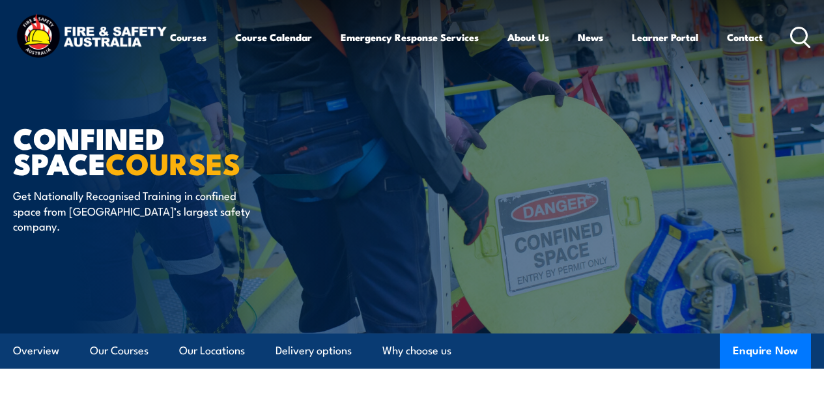 The width and height of the screenshot is (824, 411). Describe the element at coordinates (274, 37) in the screenshot. I see `a: Course Calendar` at that location.